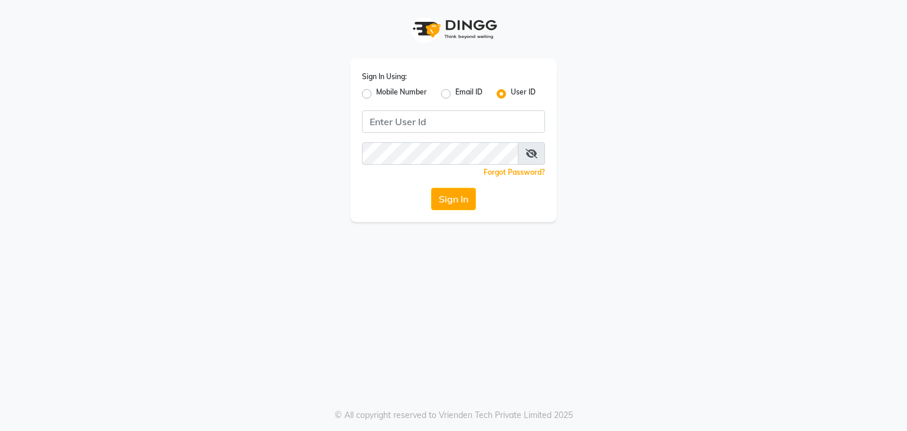  What do you see at coordinates (469, 94) in the screenshot?
I see `label: Email ID` at bounding box center [469, 94].